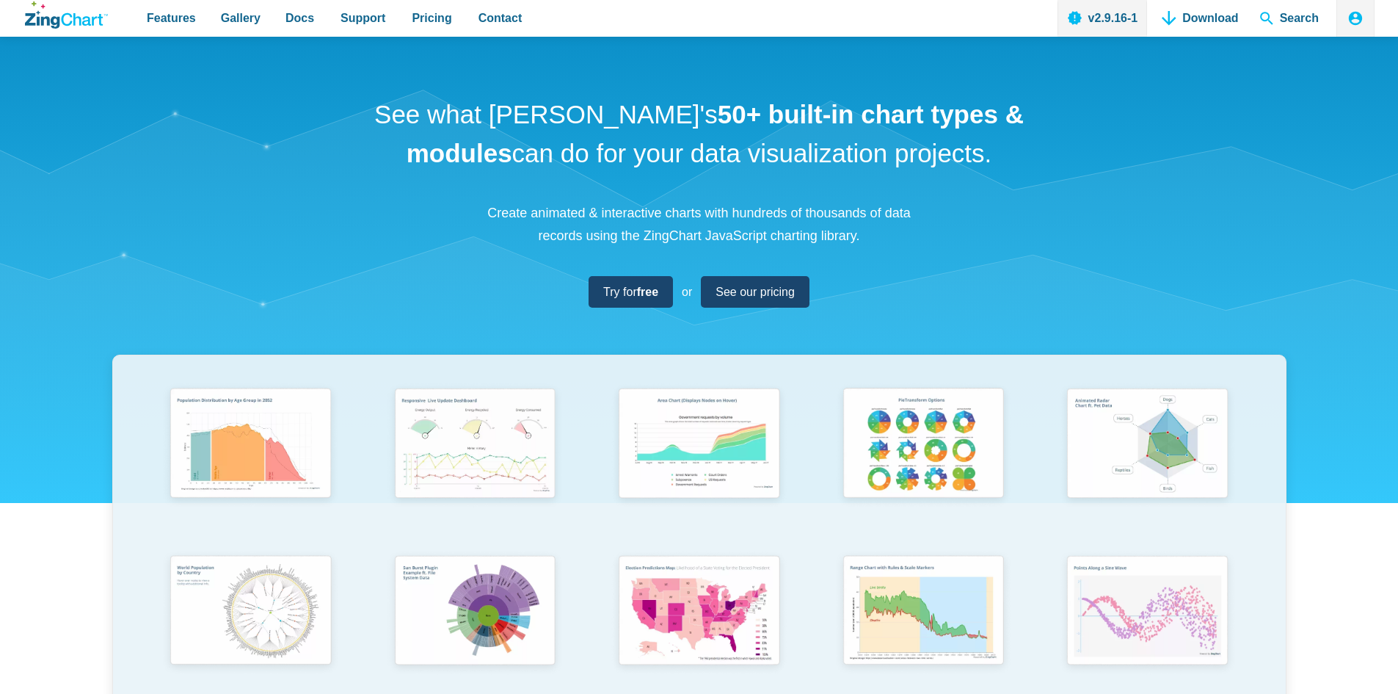 The height and width of the screenshot is (694, 1398). Describe the element at coordinates (1147, 612) in the screenshot. I see `img: Points Along a Sine Wave` at that location.